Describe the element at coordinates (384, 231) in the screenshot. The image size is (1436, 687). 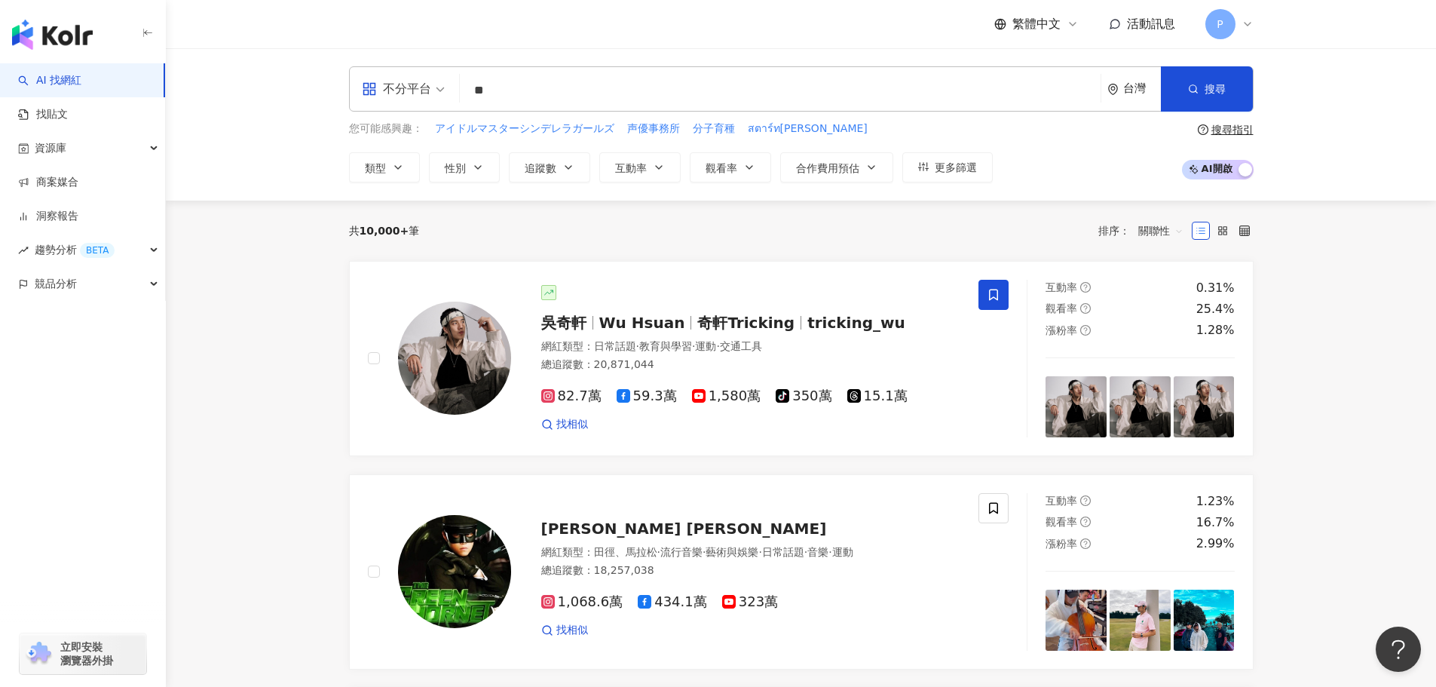
I see `span: 10,000+` at that location.